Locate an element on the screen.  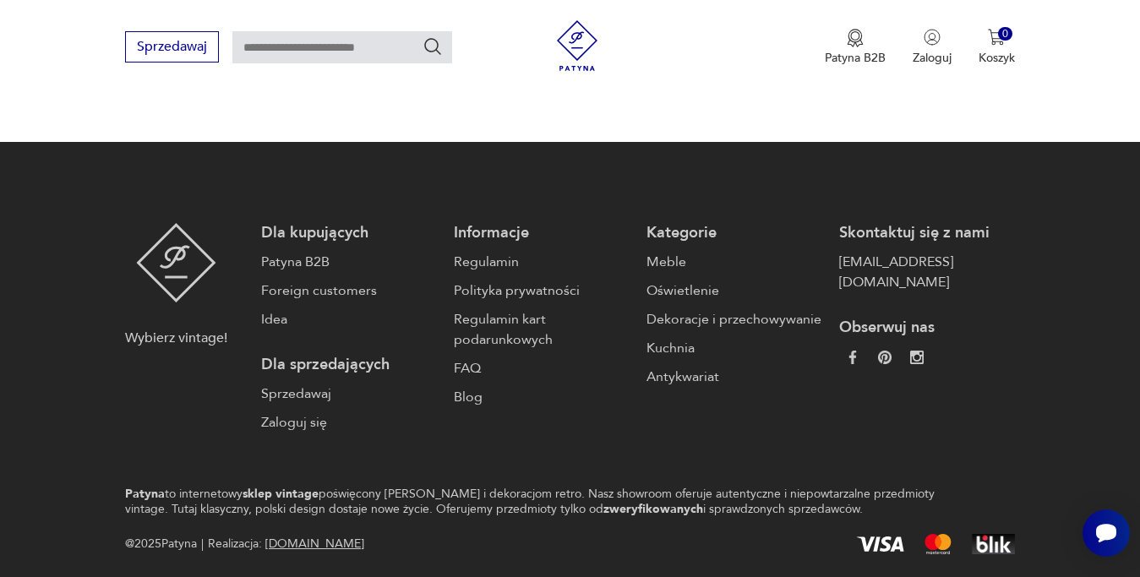
p: Obserwuj nas is located at coordinates (927, 328).